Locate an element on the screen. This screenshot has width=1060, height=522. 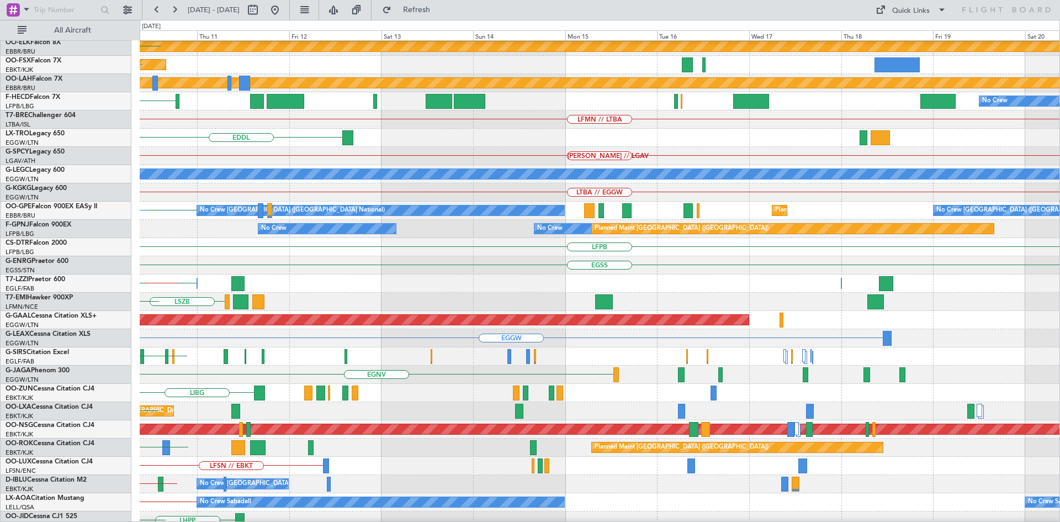
div: Mon 15 is located at coordinates (611, 35).